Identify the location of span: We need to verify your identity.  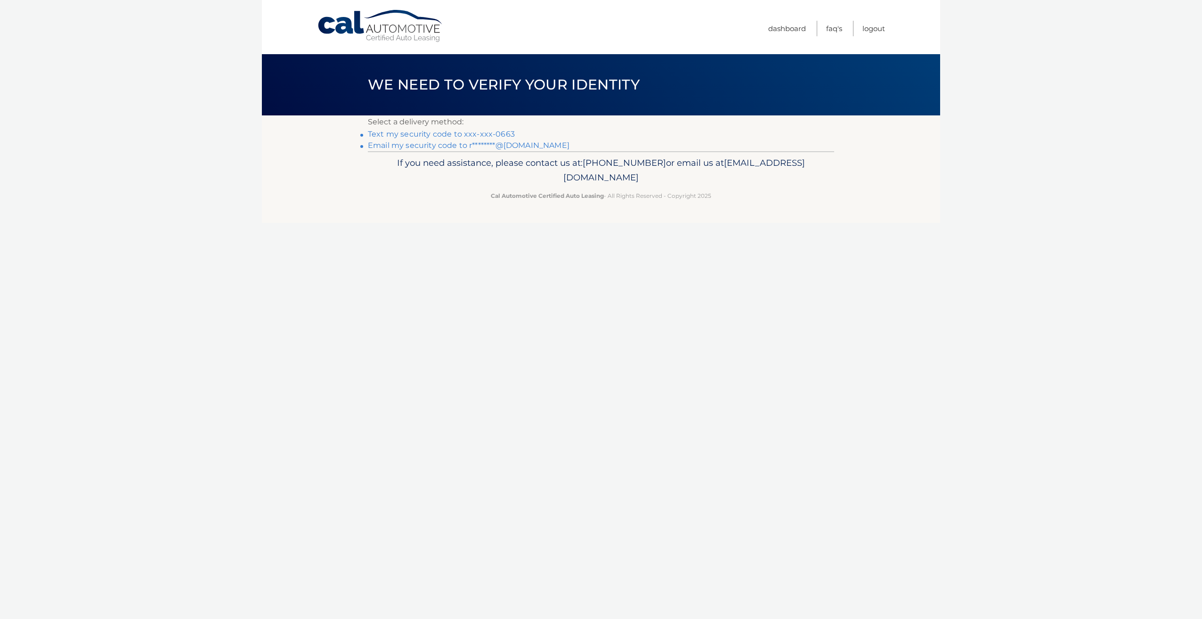
(504, 84).